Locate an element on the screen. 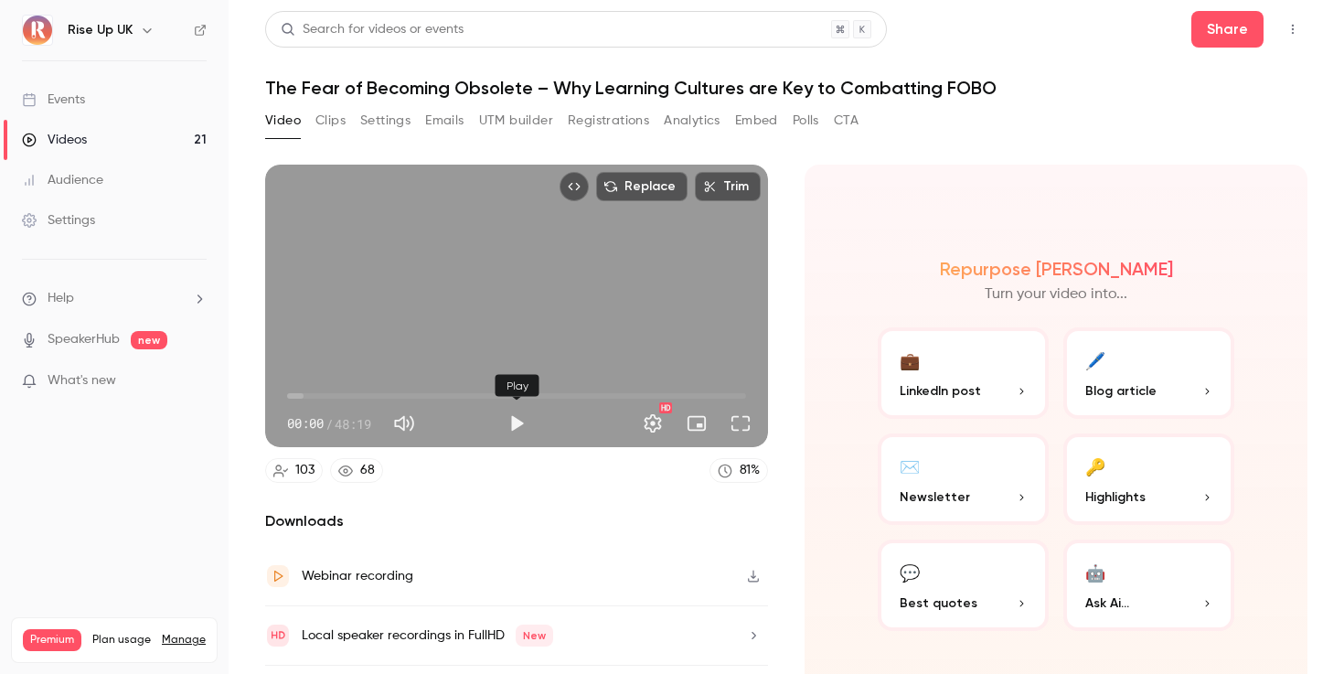  button: Emails is located at coordinates (444, 121).